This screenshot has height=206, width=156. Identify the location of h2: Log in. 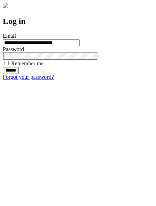
(78, 21).